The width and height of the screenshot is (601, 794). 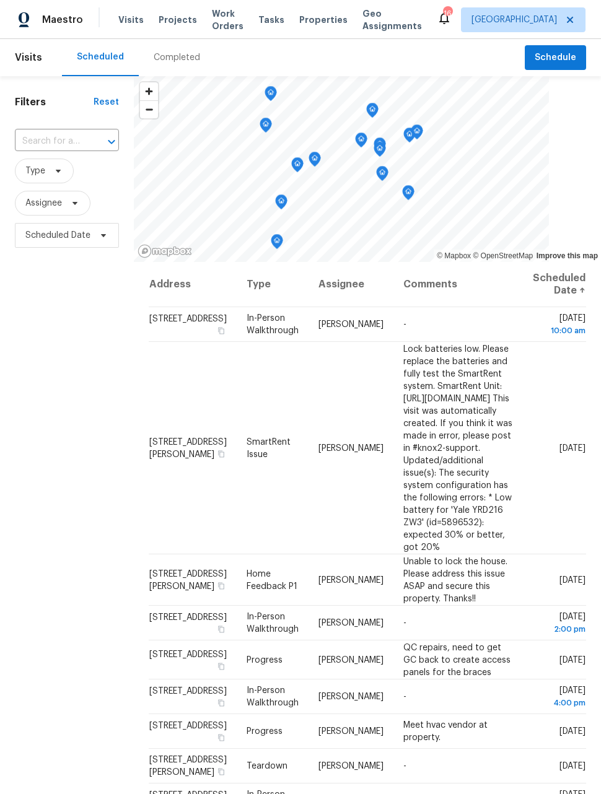 What do you see at coordinates (453, 256) in the screenshot?
I see `a: Mapbox` at bounding box center [453, 256].